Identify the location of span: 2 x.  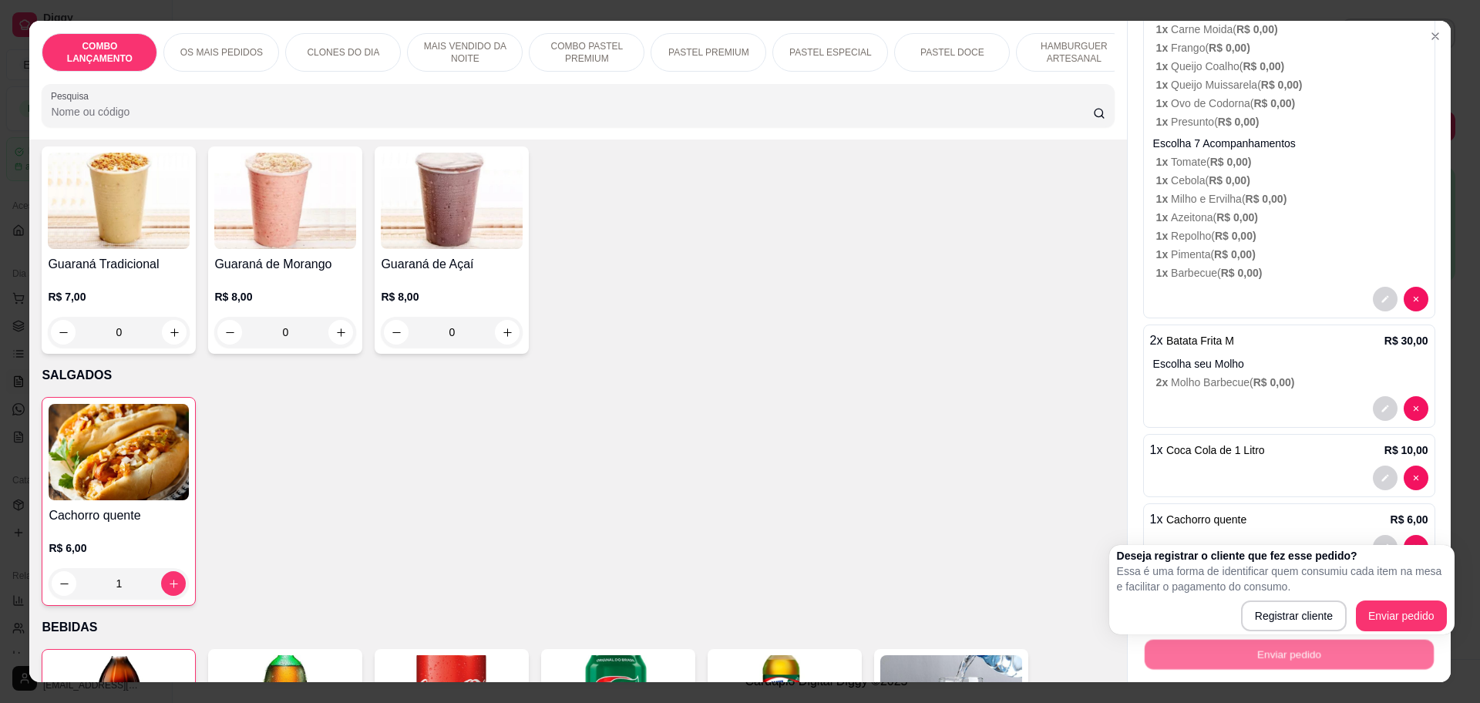
(1163, 382).